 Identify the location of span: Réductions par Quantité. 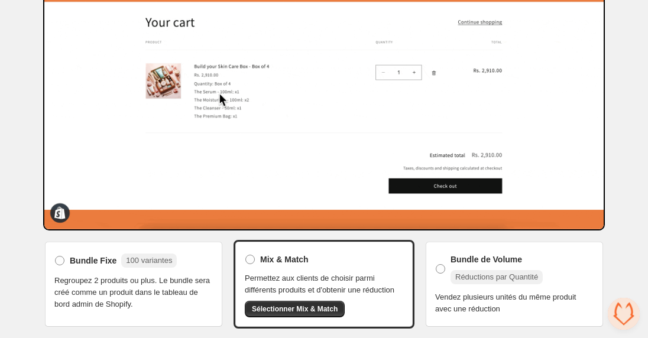
(497, 277).